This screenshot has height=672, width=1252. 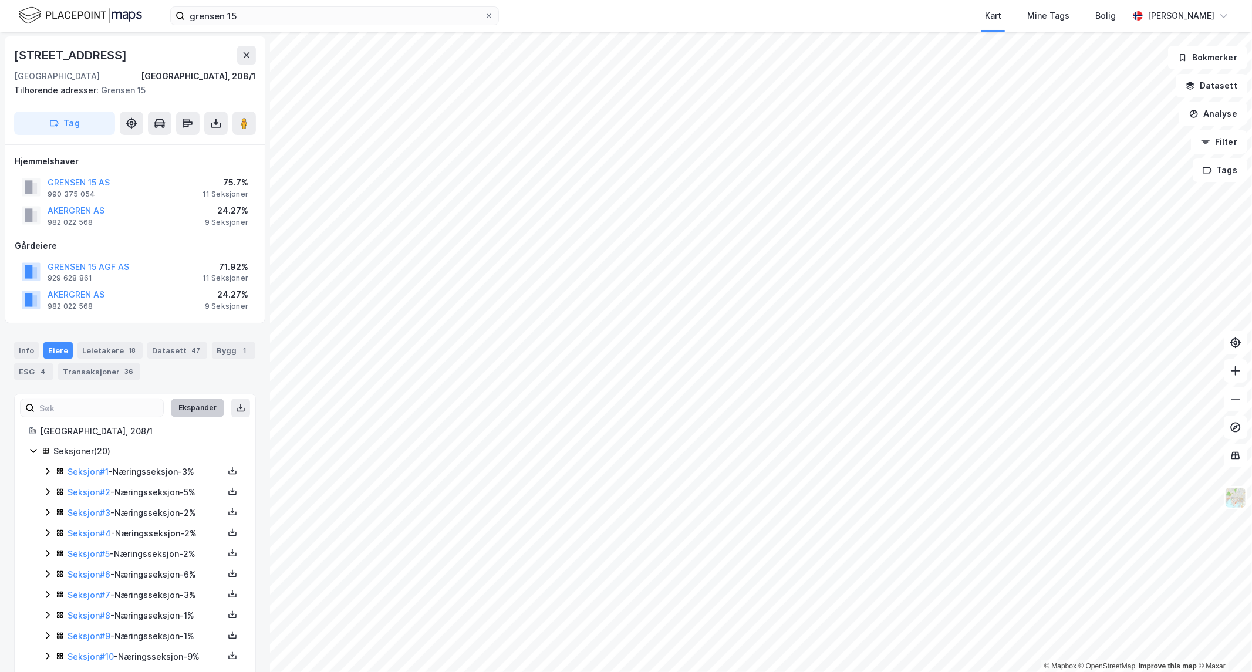 What do you see at coordinates (58, 90) in the screenshot?
I see `span: Tilhørende adresser:` at bounding box center [58, 90].